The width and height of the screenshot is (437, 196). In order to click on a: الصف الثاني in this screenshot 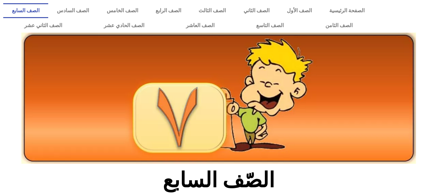, I will do `click(256, 11)`.